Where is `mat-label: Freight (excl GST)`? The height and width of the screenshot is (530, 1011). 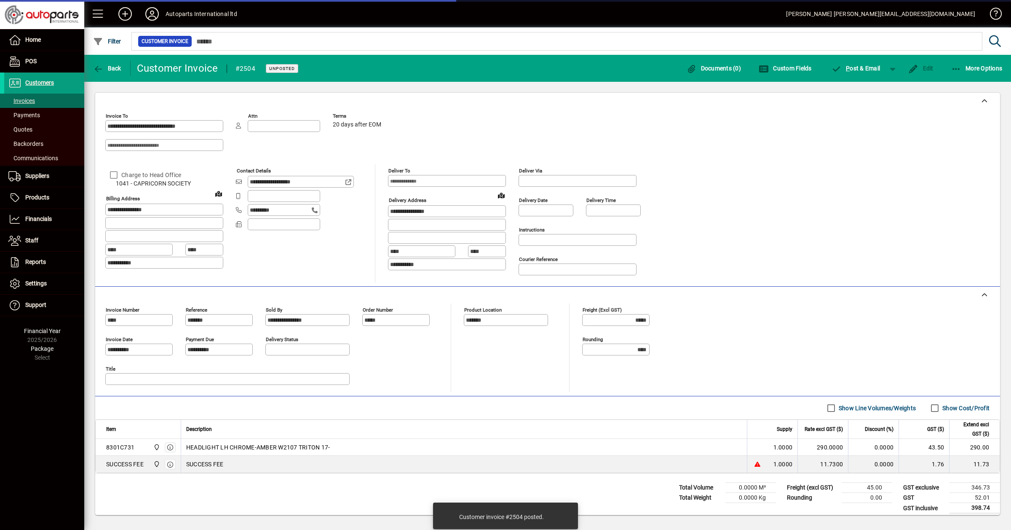
mat-label: Freight (excl GST) is located at coordinates (602, 310).